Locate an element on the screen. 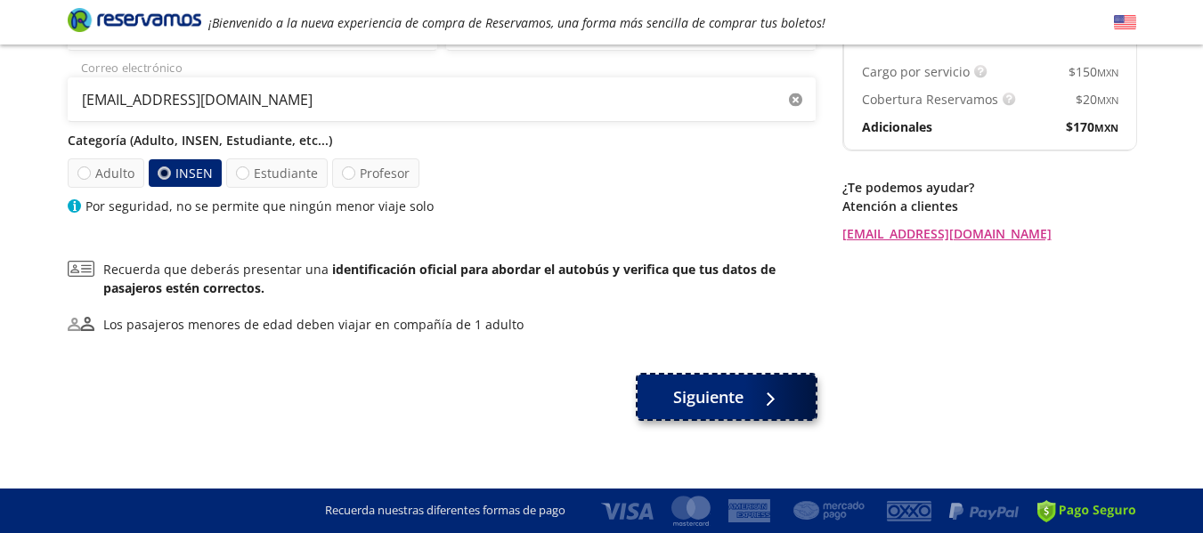 The height and width of the screenshot is (533, 1203). label: INSEN is located at coordinates (185, 173).